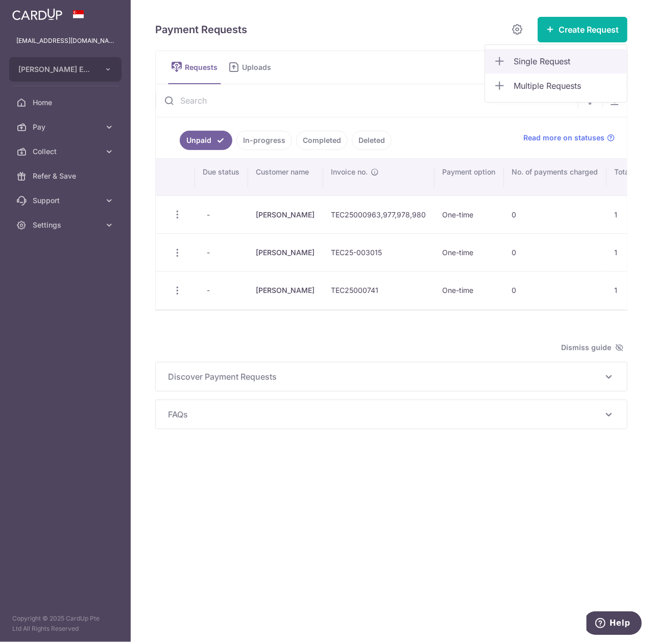 This screenshot has height=642, width=652. I want to click on ul: Create Request, so click(556, 74).